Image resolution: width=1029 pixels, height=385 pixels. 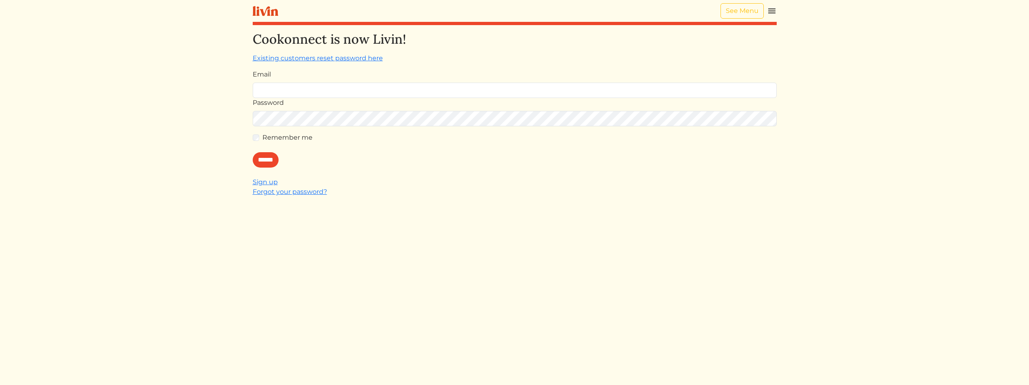 I want to click on label: Password, so click(x=268, y=103).